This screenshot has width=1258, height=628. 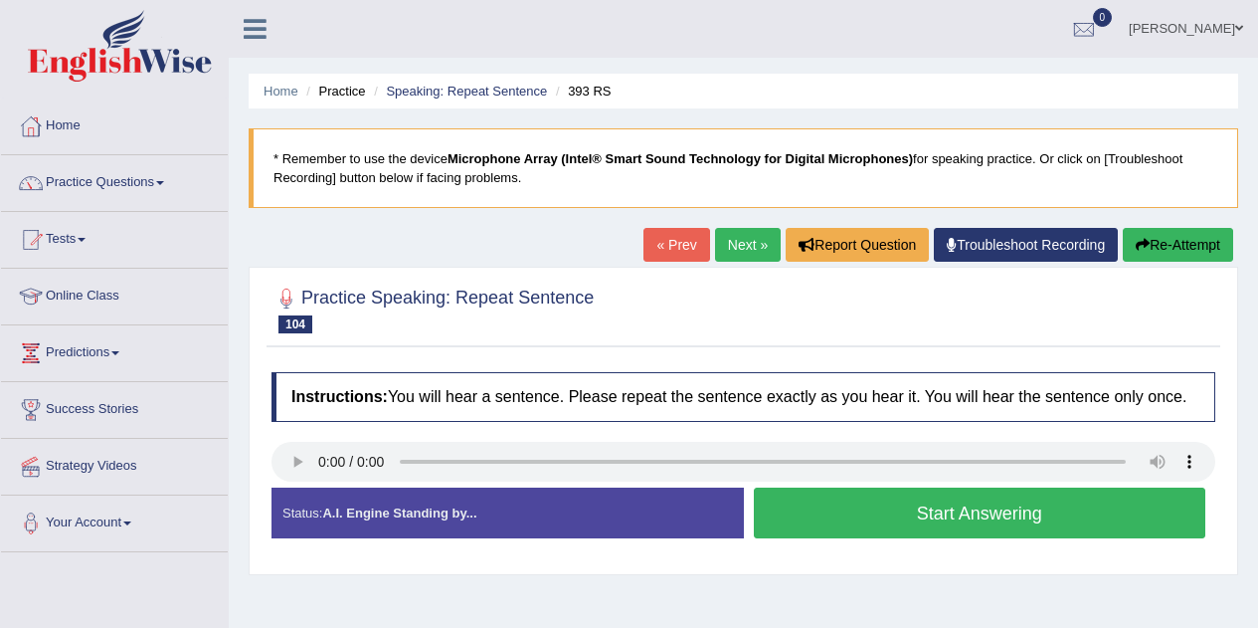 What do you see at coordinates (581, 91) in the screenshot?
I see `li: 393 RS` at bounding box center [581, 91].